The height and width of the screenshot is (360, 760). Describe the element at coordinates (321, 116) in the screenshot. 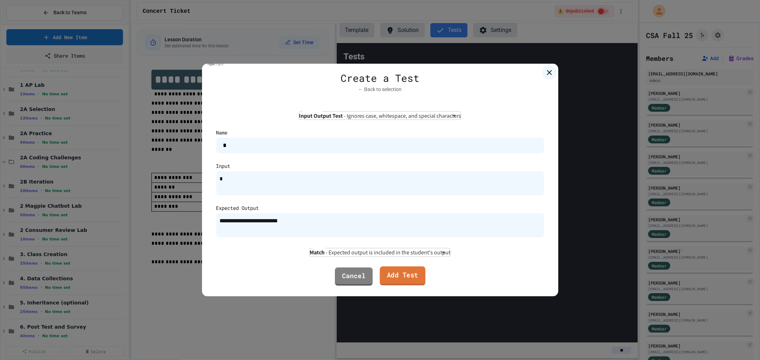

I see `b: Input Output Test` at that location.